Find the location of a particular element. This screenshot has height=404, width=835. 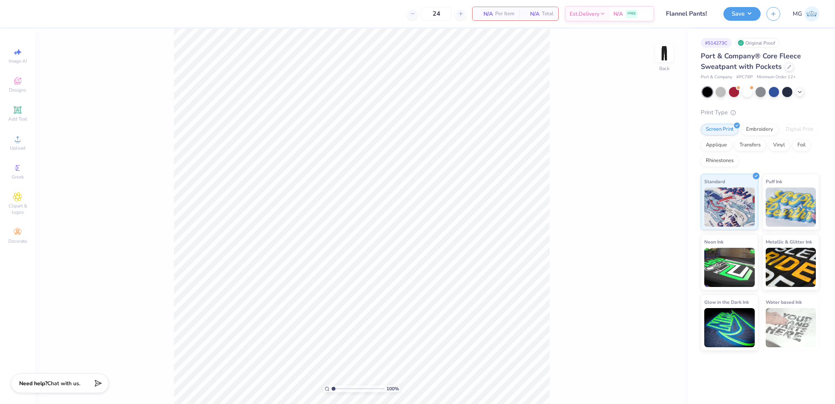

span: Decorate is located at coordinates (18, 241).